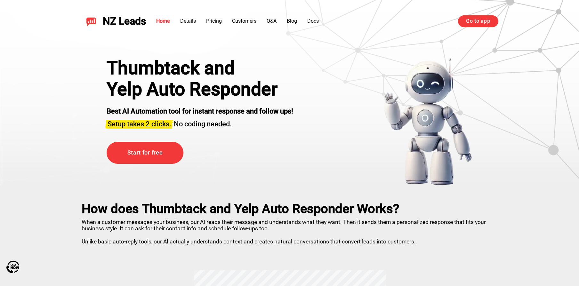 This screenshot has height=286, width=579. Describe the element at coordinates (124, 21) in the screenshot. I see `span: NZ Leads` at that location.